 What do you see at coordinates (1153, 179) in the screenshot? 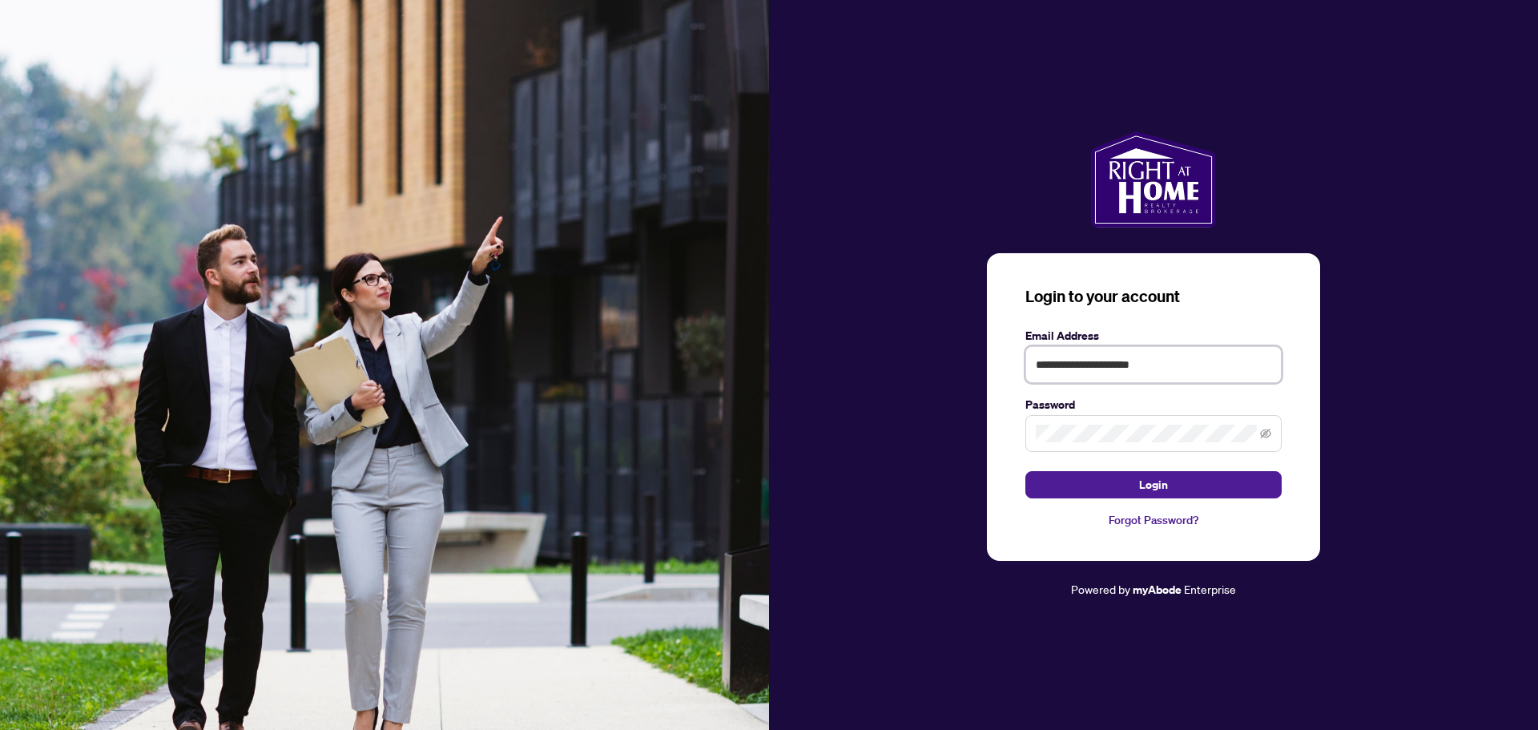
I see `img: ma-logo` at bounding box center [1153, 179].